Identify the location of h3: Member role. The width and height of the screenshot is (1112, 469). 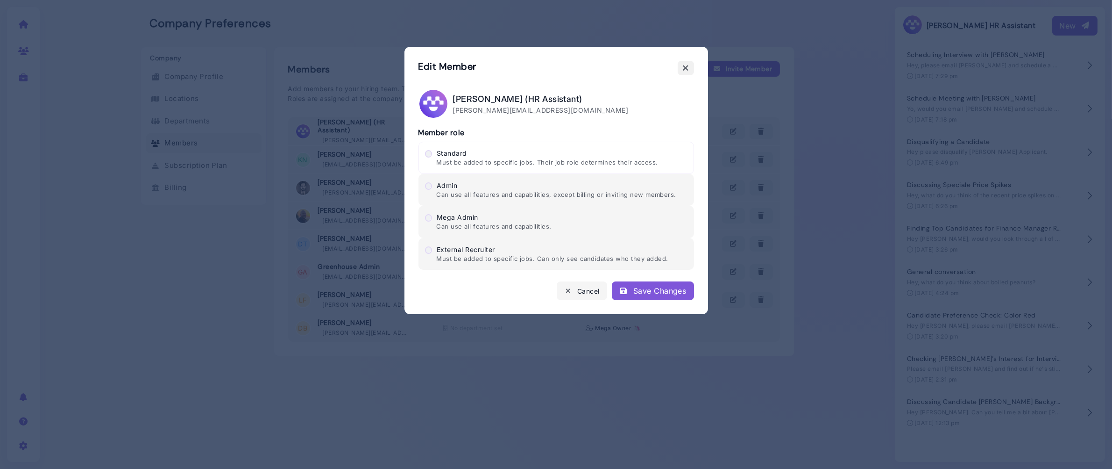
(556, 132).